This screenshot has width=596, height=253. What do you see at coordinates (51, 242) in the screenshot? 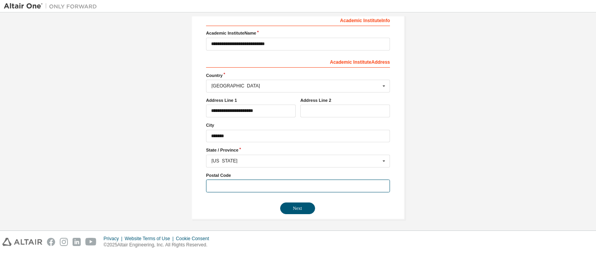
I see `img: facebook.svg` at bounding box center [51, 242].